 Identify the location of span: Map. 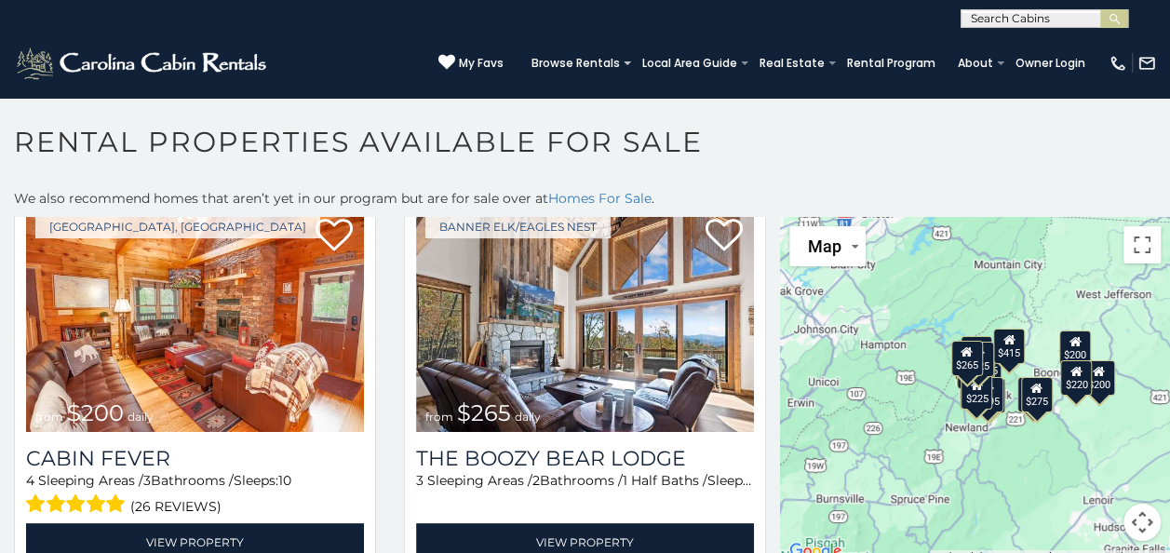
(824, 246).